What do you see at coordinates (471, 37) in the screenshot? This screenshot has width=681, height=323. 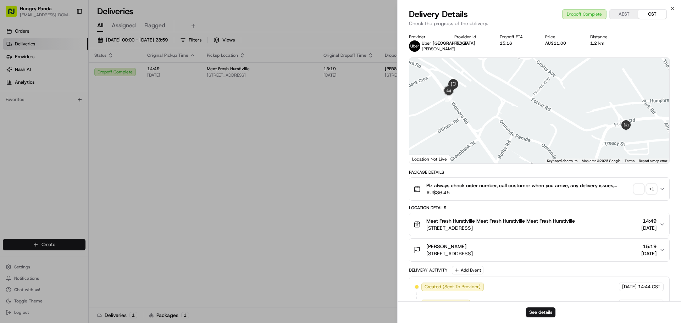 I see `div: Provider Id` at bounding box center [471, 37].